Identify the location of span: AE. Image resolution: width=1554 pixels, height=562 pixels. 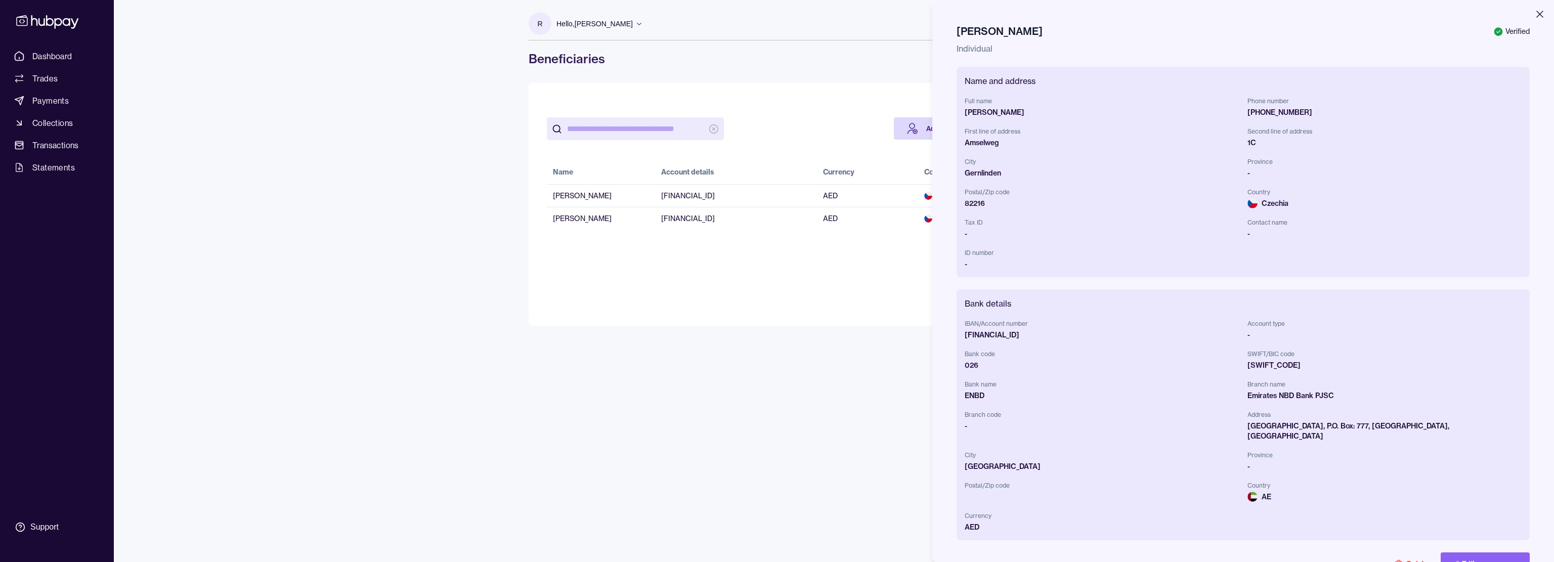
(1385, 497).